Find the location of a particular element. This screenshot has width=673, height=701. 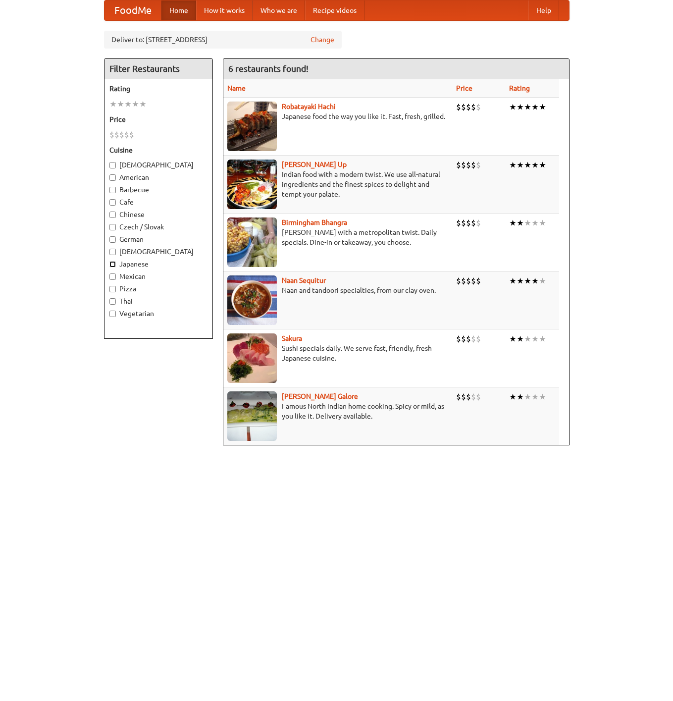

b: Birmingham Bhangra is located at coordinates (315, 222).